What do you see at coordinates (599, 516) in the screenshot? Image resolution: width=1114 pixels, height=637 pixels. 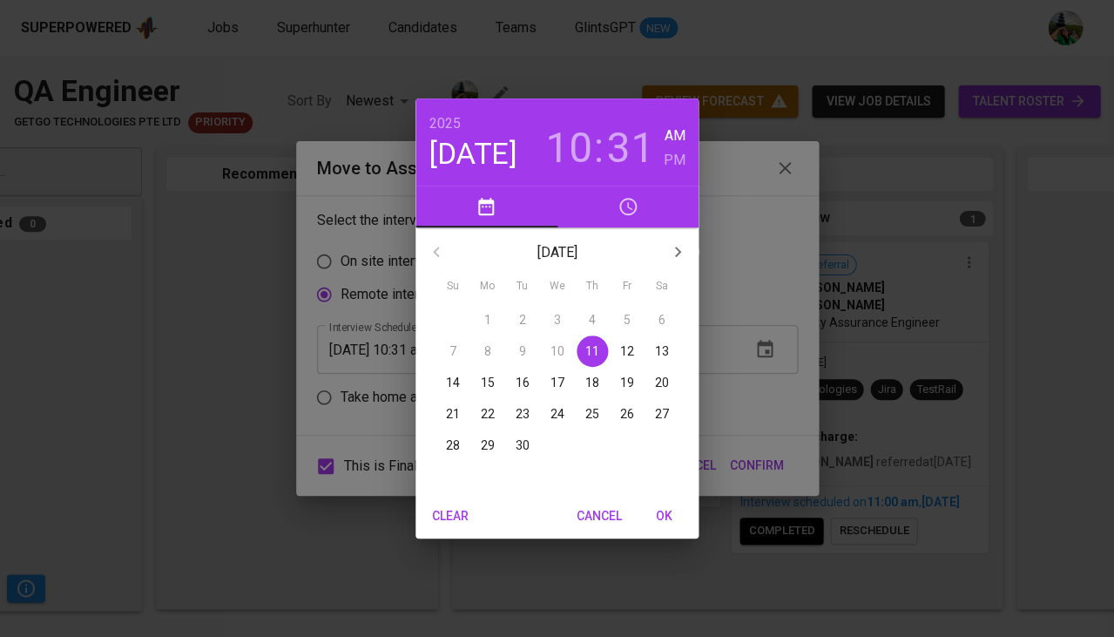 I see `span: Cancel` at bounding box center [599, 516].